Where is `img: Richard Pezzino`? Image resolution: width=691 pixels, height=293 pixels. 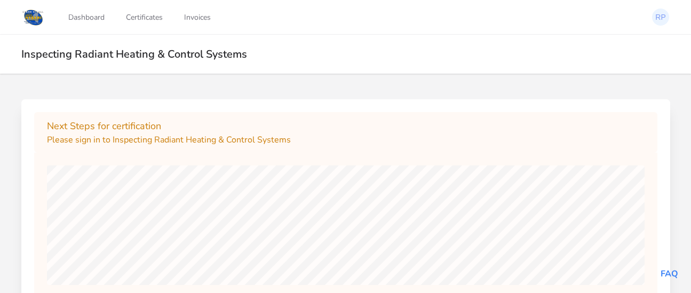
img: Richard Pezzino is located at coordinates (661, 17).